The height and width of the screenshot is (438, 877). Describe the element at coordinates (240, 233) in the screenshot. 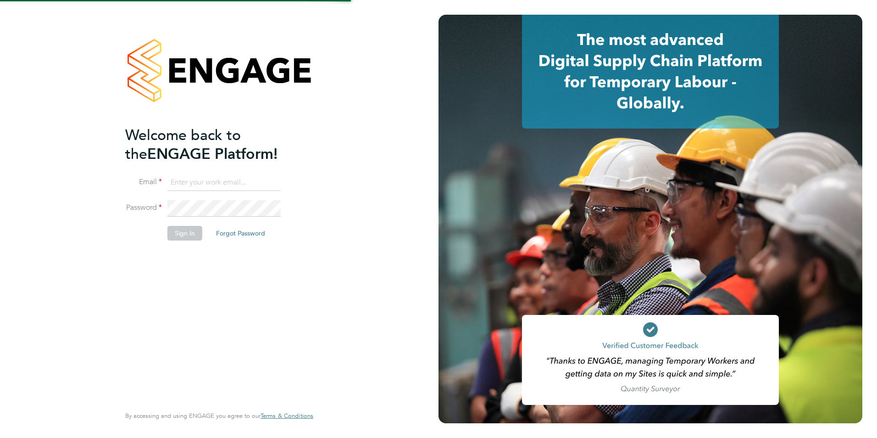

I see `button: Forgot Password` at that location.